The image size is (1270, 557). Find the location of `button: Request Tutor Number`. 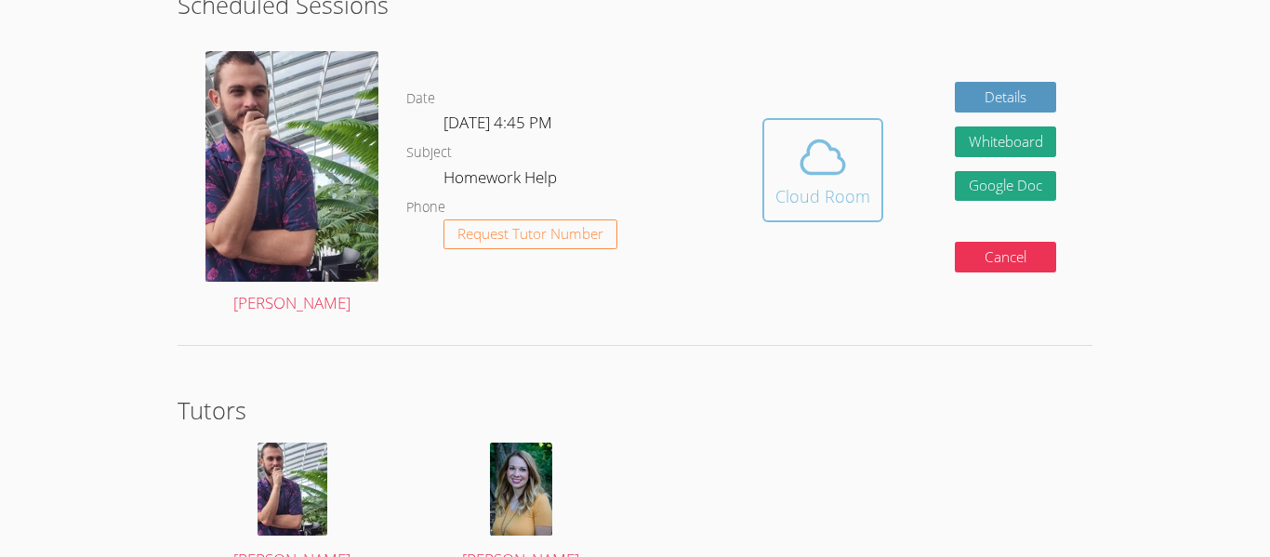

button: Request Tutor Number is located at coordinates (530, 234).